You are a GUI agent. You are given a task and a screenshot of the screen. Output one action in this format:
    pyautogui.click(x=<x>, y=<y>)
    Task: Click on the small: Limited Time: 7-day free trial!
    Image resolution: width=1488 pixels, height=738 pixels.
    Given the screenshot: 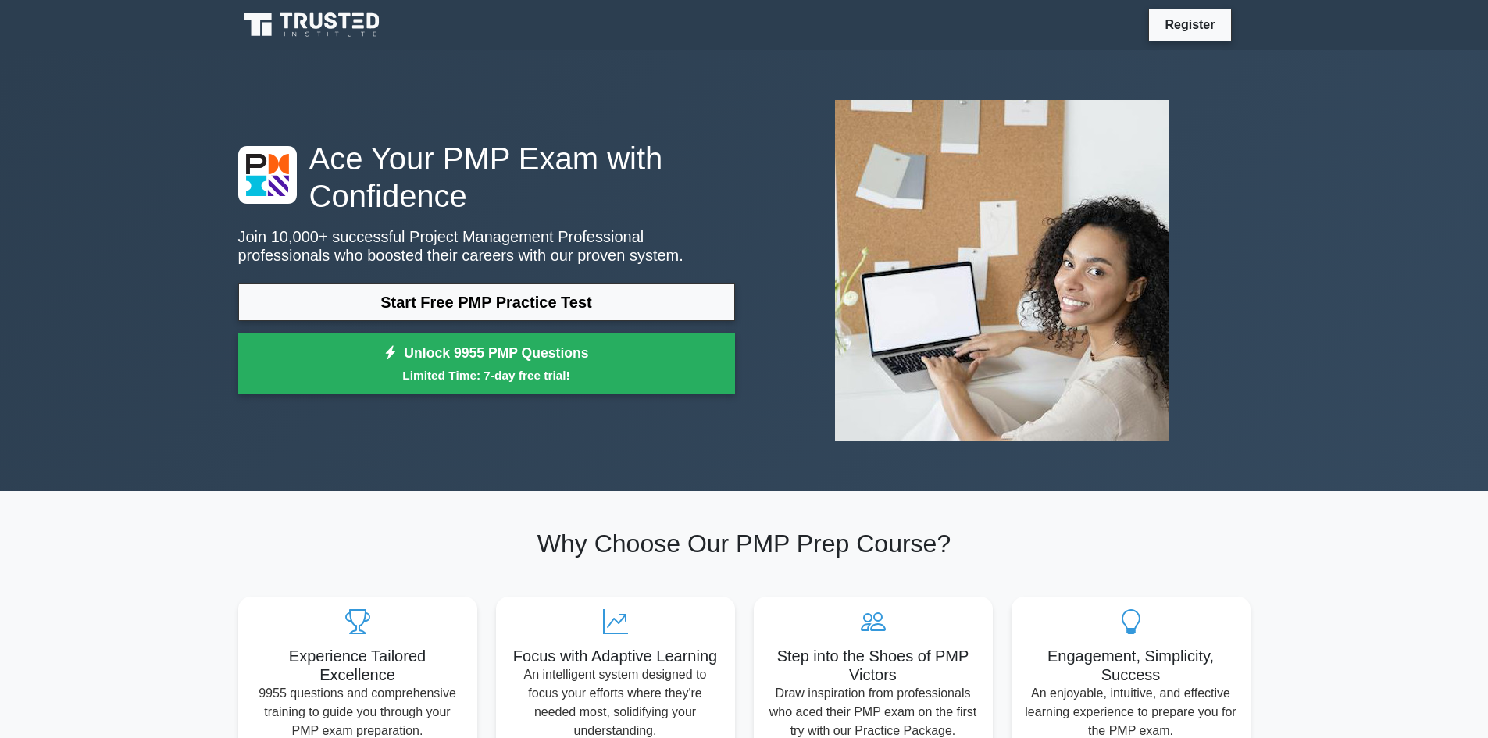 What is the action you would take?
    pyautogui.click(x=487, y=375)
    